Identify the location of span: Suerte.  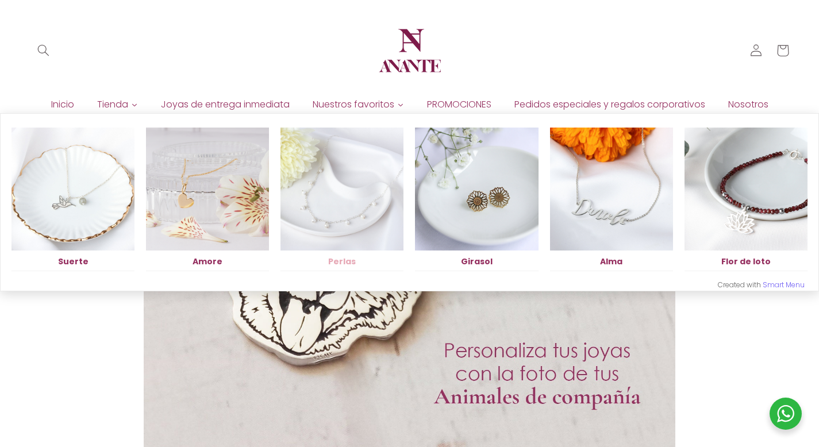
(73, 262).